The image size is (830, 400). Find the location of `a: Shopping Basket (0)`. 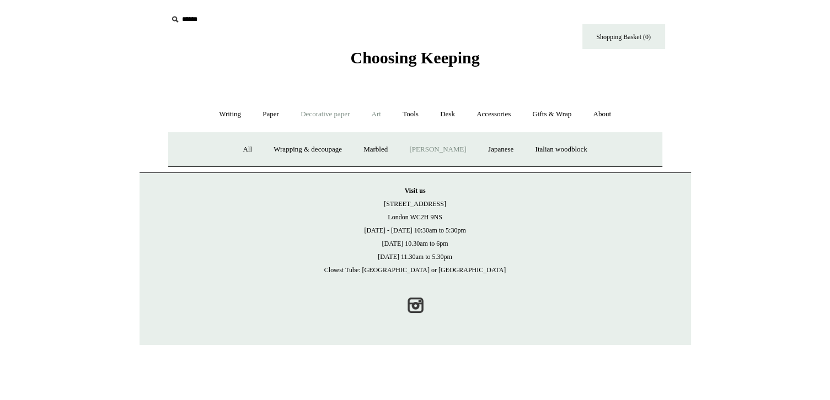

a: Shopping Basket (0) is located at coordinates (624, 36).